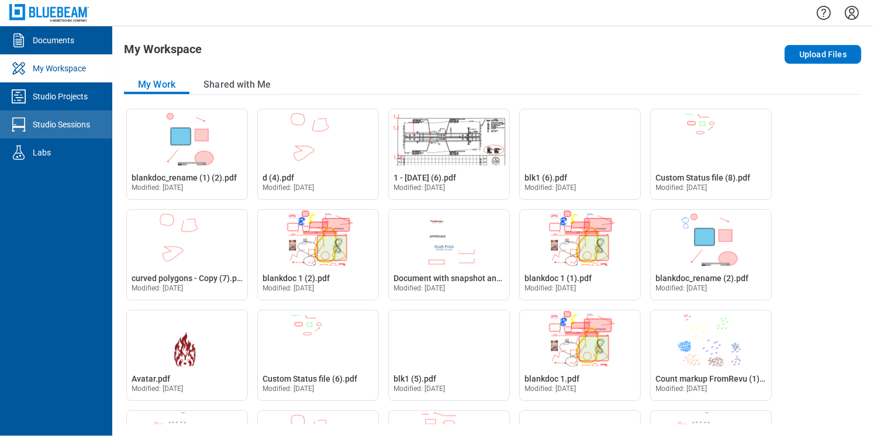  Describe the element at coordinates (580, 154) in the screenshot. I see `div: Open blk1 (6).pdf in Editor` at that location.